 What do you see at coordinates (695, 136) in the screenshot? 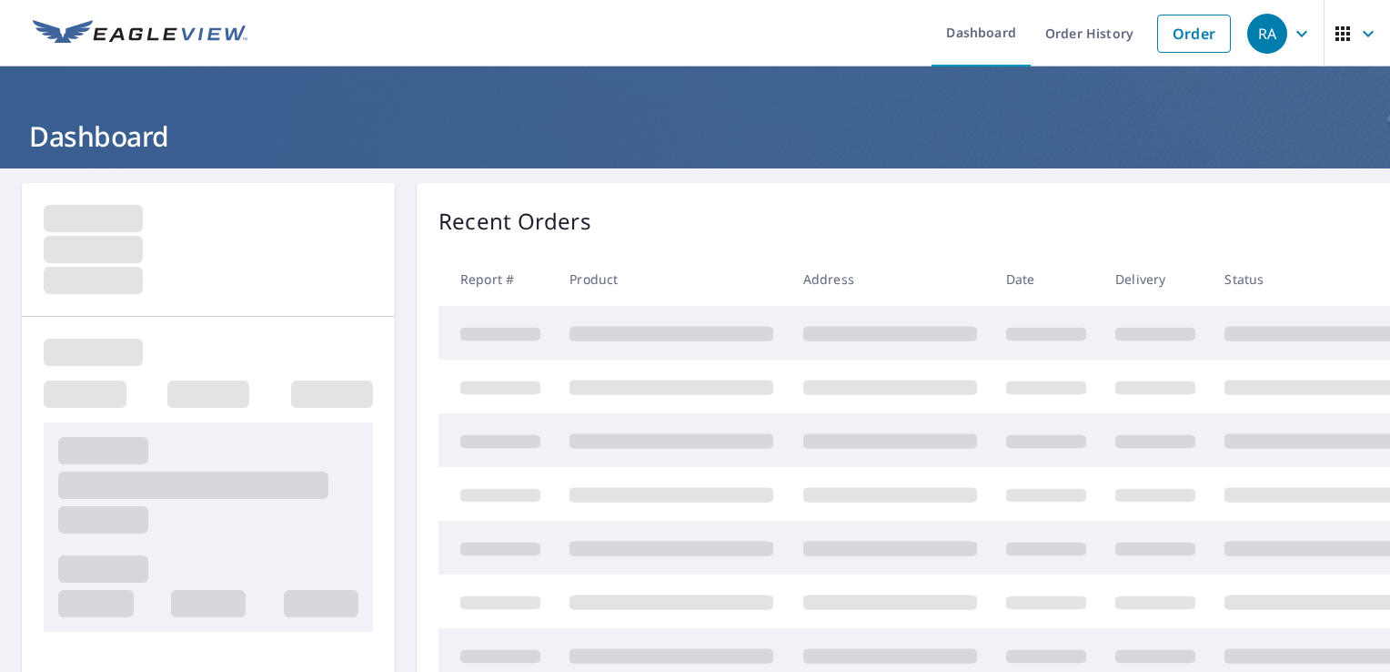
I see `h1: Dashboard` at bounding box center [695, 136].